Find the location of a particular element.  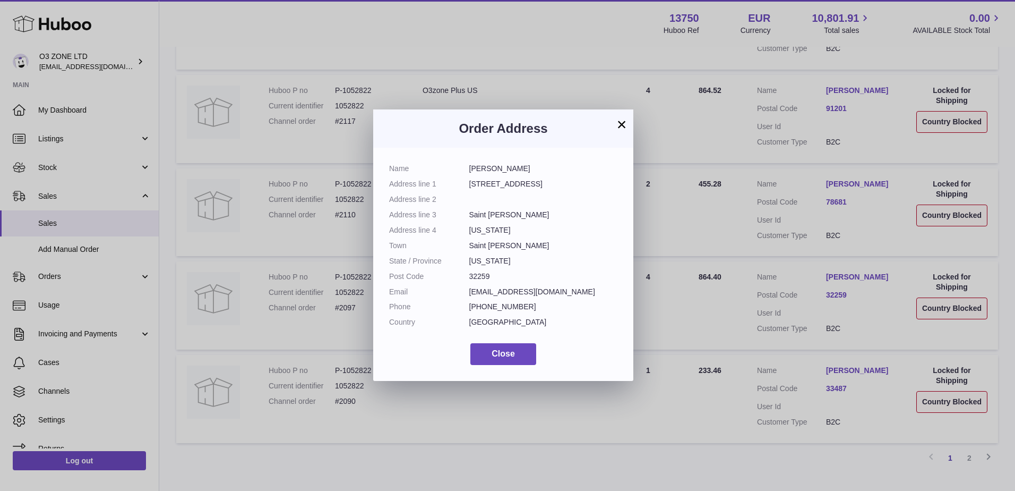

button: Close is located at coordinates (503, 354).